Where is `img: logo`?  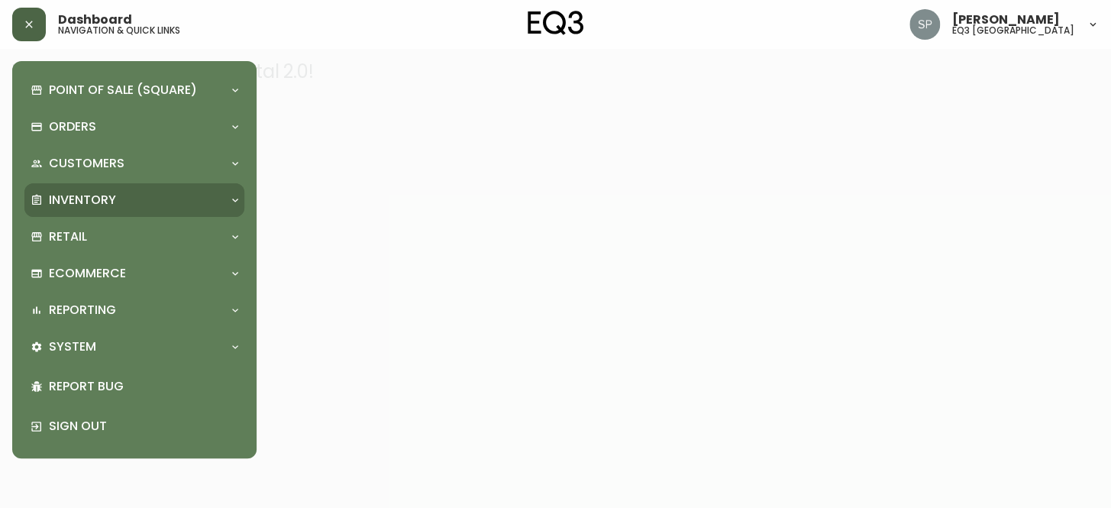
img: logo is located at coordinates (556, 23).